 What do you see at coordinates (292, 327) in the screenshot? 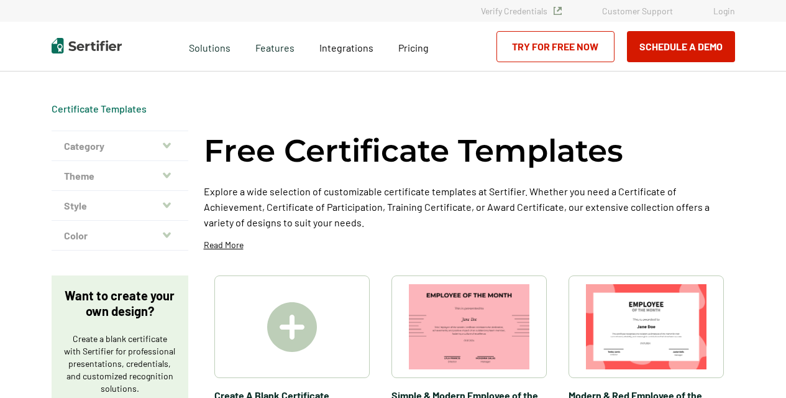
I see `img: Create A Blank Certificate` at bounding box center [292, 327].